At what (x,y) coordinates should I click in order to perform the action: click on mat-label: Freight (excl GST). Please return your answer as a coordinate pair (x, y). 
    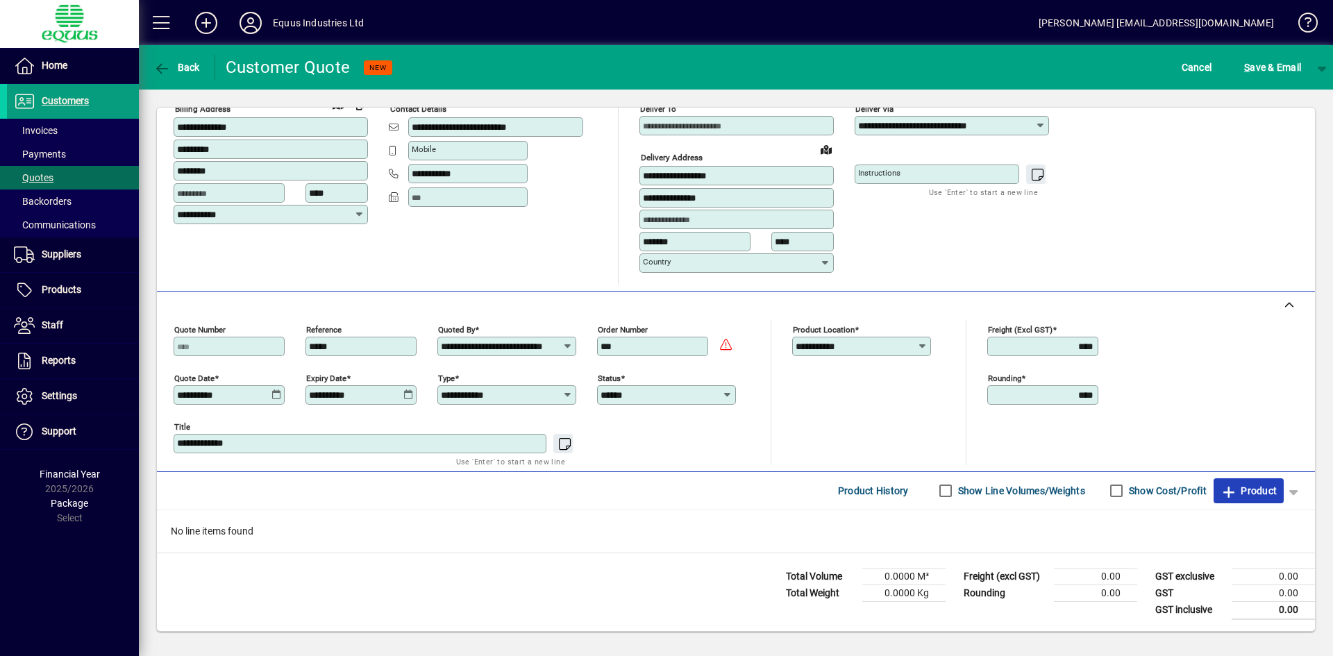
    Looking at the image, I should click on (1020, 329).